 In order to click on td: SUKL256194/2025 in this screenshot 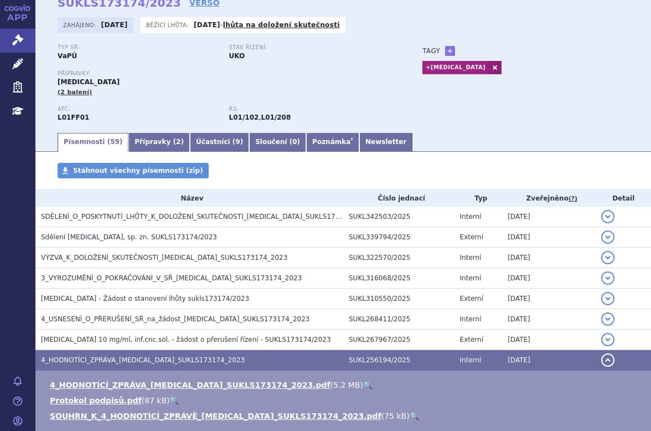, I will do `click(399, 360)`.